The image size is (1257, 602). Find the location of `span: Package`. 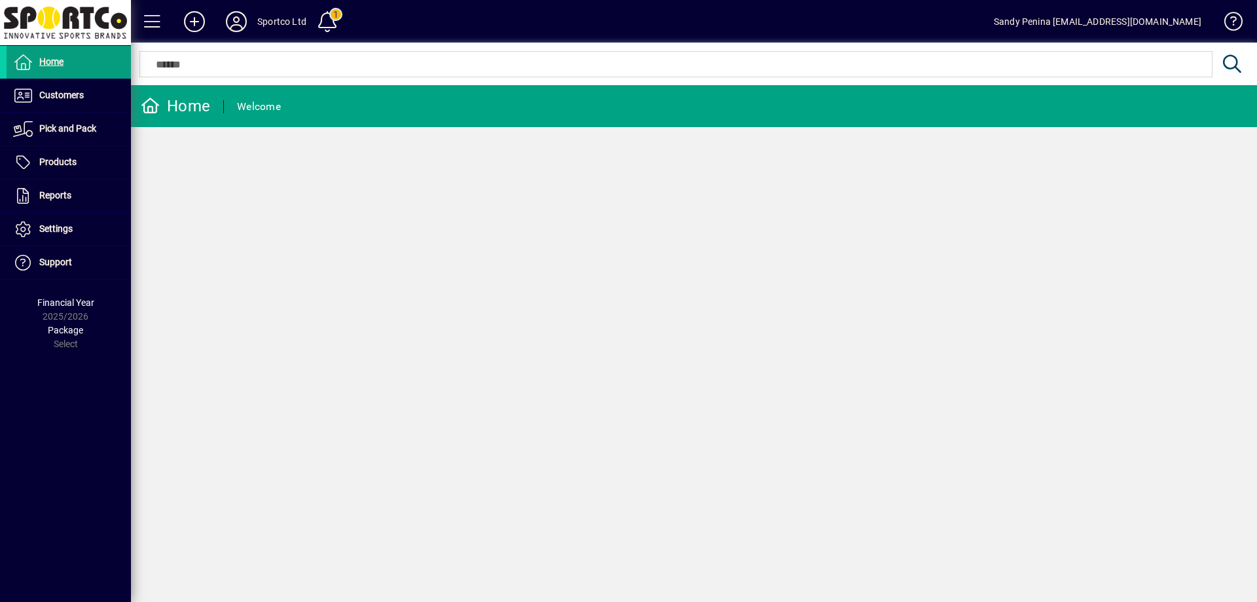

span: Package is located at coordinates (65, 330).